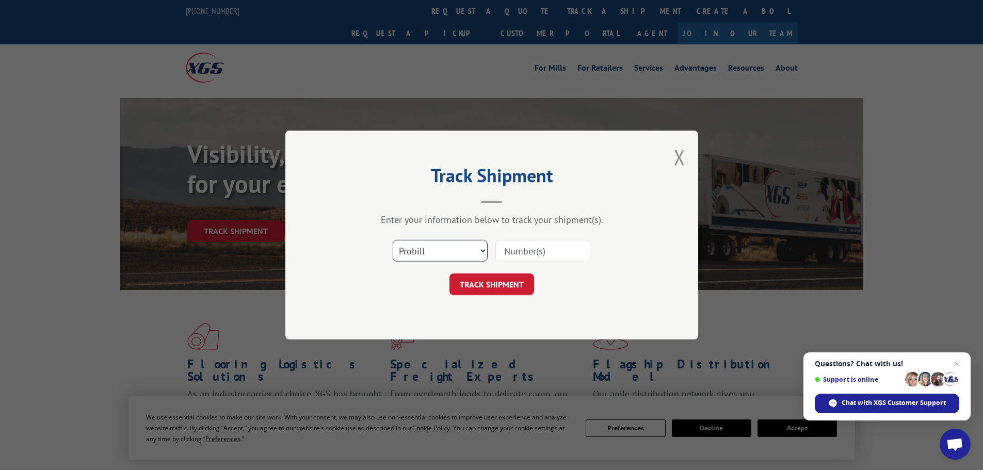 Image resolution: width=983 pixels, height=470 pixels. Describe the element at coordinates (887, 403) in the screenshot. I see `div: Chat with XGS Customer Support` at that location.